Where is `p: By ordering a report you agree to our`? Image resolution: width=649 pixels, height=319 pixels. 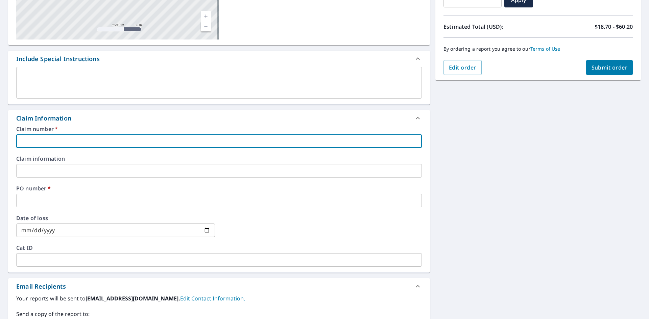
p: By ordering a report you agree to our is located at coordinates (538, 49).